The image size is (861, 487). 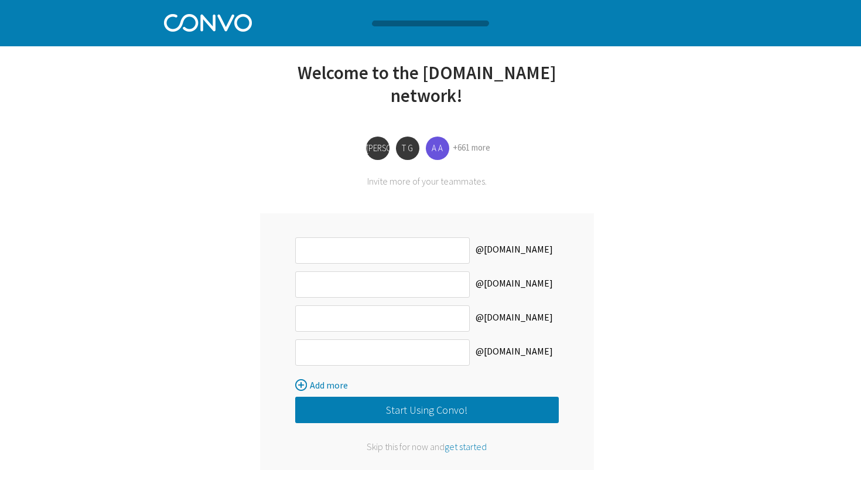 I want to click on button: Start Using Convo!, so click(x=427, y=410).